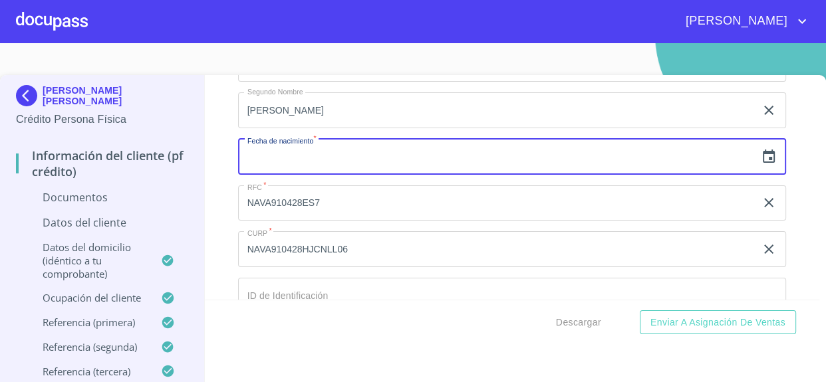 The height and width of the screenshot is (382, 826). Describe the element at coordinates (29, 96) in the screenshot. I see `img: Docupass spot blue` at that location.